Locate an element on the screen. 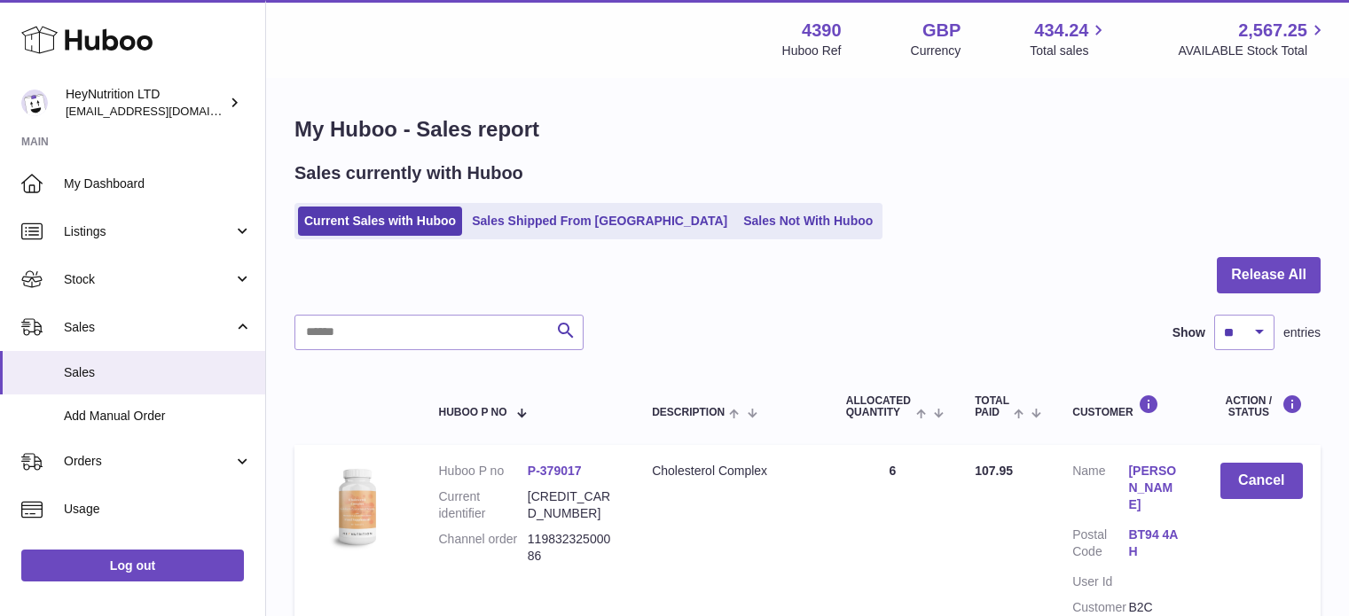 This screenshot has width=1349, height=616. span: 107.95 is located at coordinates (993, 471).